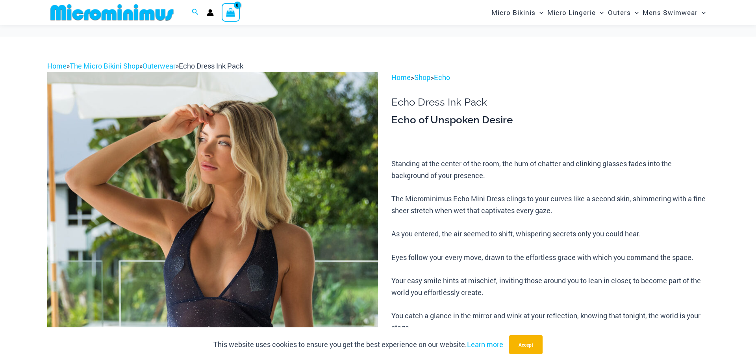 The height and width of the screenshot is (362, 756). I want to click on span: Mens Swimwear, so click(670, 12).